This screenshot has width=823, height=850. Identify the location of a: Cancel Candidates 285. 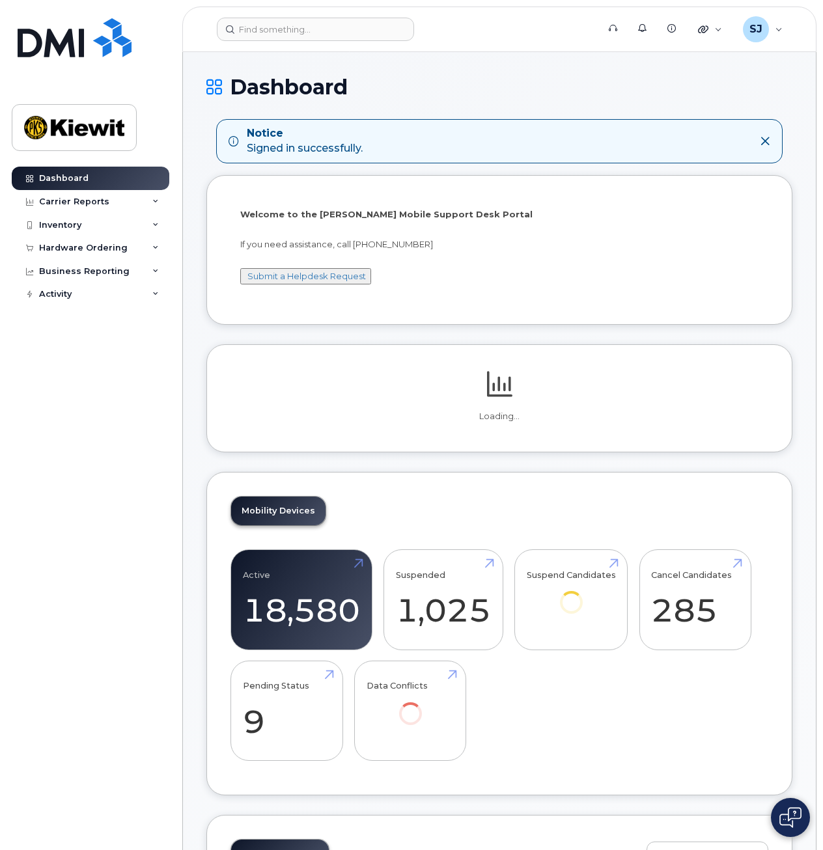
(695, 600).